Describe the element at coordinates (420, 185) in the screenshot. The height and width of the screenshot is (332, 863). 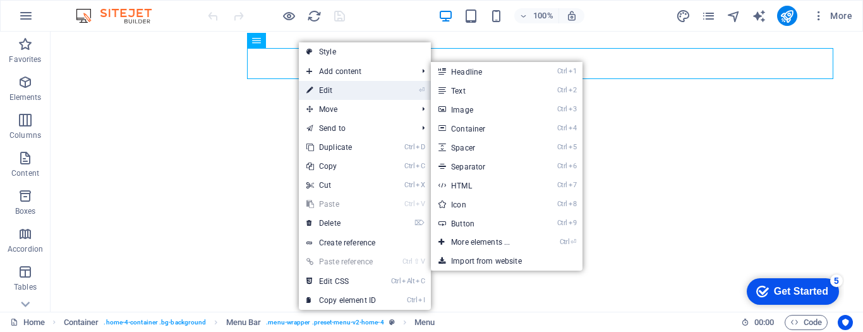
I see `i: X` at that location.